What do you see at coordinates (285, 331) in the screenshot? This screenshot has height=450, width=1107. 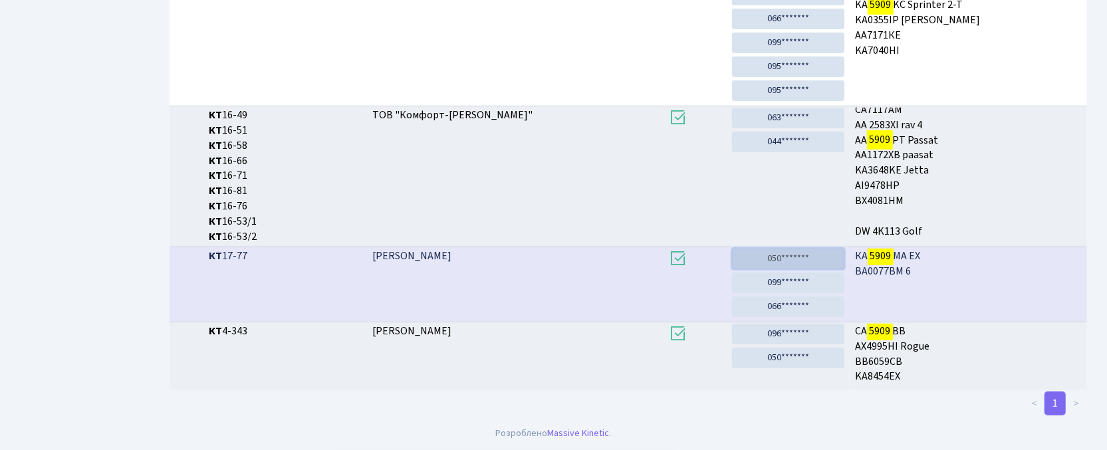 I see `span: 4-343` at bounding box center [285, 331].